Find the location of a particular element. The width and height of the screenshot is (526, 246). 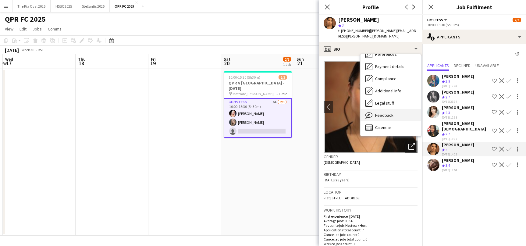

p: Cancelled jobs count: 0 is located at coordinates (371, 234).